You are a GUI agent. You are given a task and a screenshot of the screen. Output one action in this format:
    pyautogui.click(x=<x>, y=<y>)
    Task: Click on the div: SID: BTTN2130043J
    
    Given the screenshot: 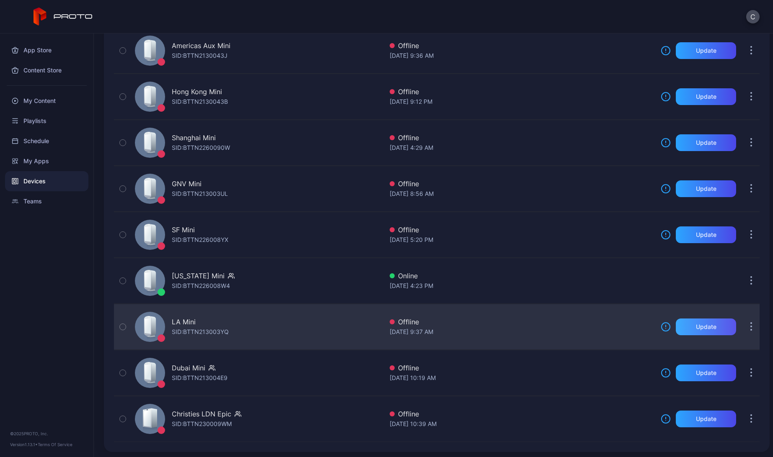 What is the action you would take?
    pyautogui.click(x=199, y=56)
    